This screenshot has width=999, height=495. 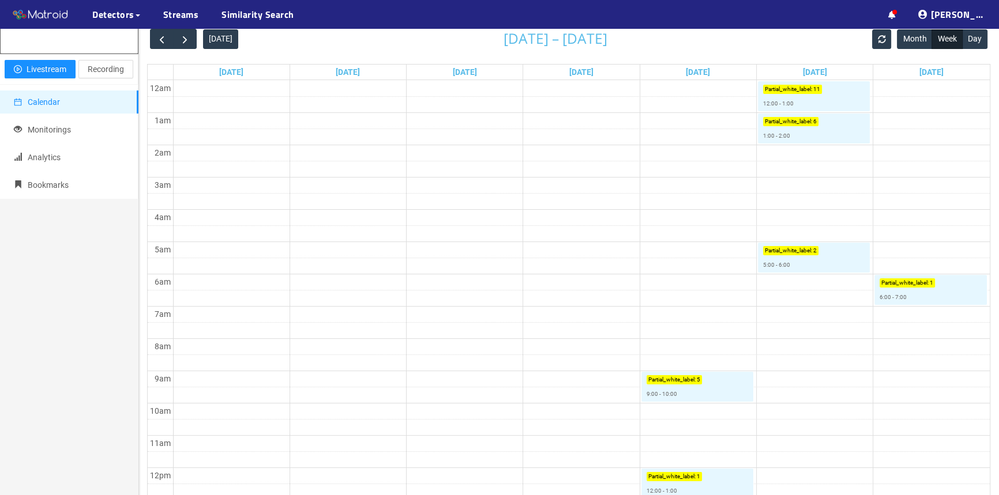 I want to click on div: 12am, so click(x=160, y=88).